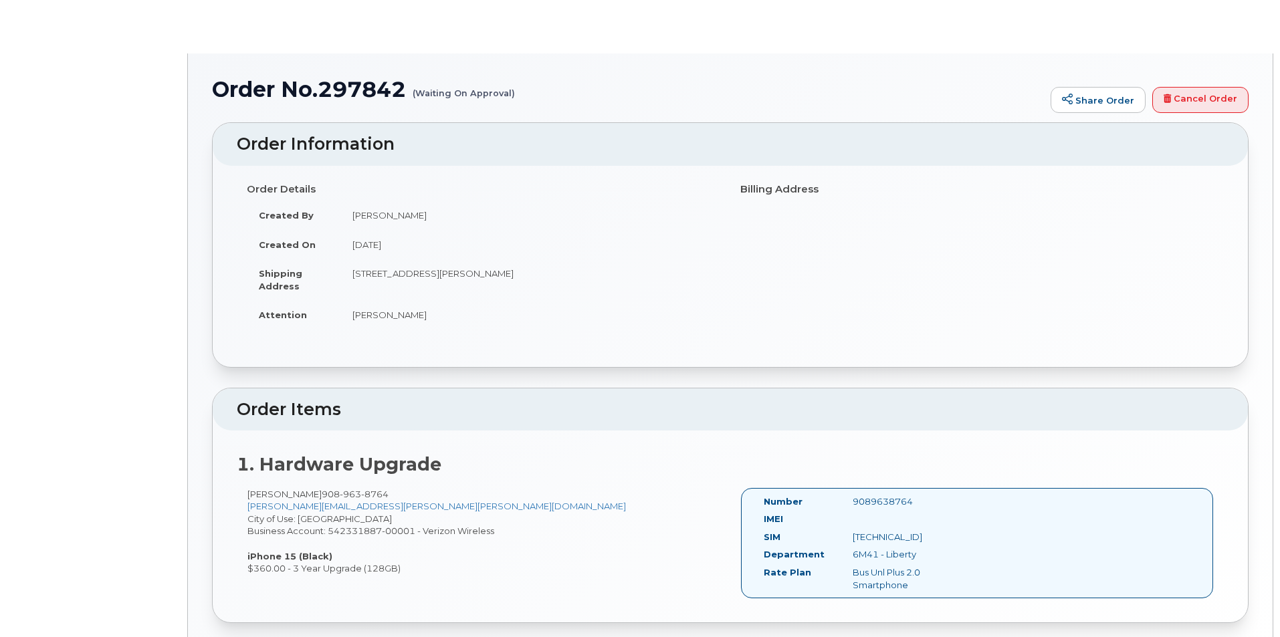 The width and height of the screenshot is (1280, 637). I want to click on div: 6M41 - Liberty, so click(905, 554).